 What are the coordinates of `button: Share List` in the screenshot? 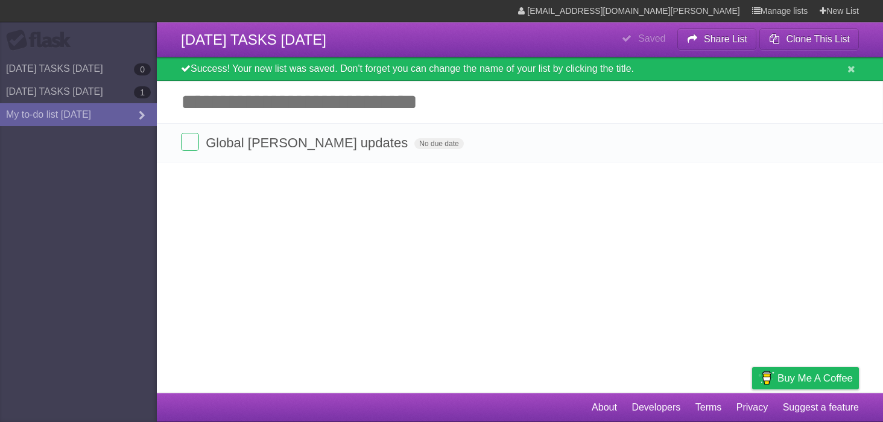 It's located at (717, 39).